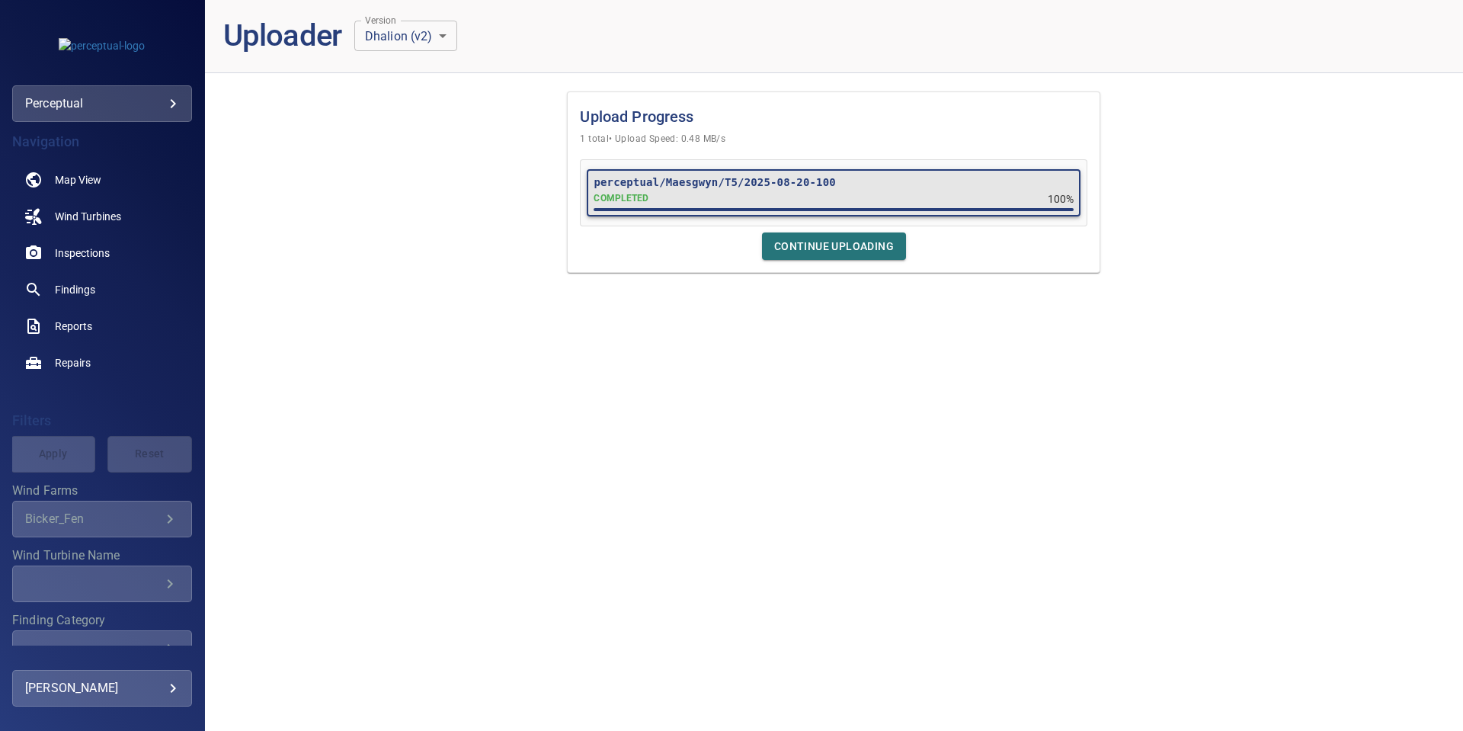  Describe the element at coordinates (93, 518) in the screenshot. I see `div: Bicker_Fen` at that location.